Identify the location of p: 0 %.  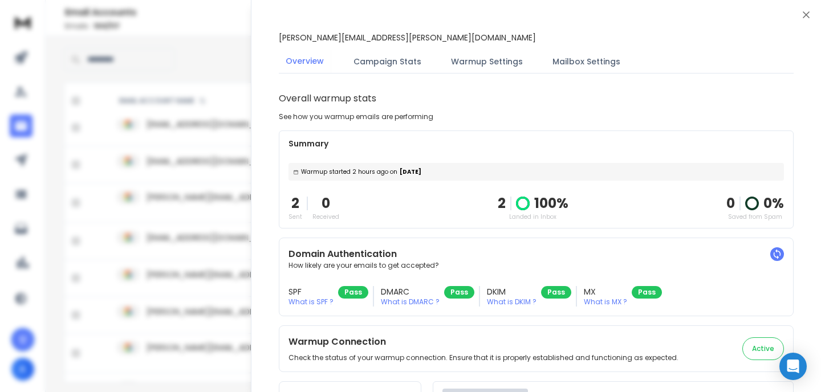
(774, 204).